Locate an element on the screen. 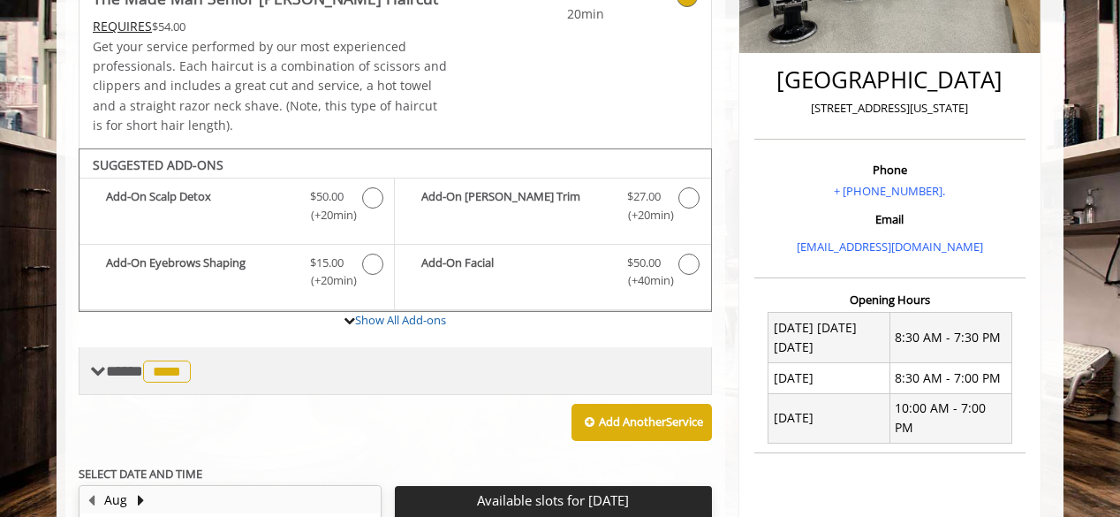 The height and width of the screenshot is (517, 1120). td: 8:30 AM - 7:00 PM is located at coordinates (951, 378).